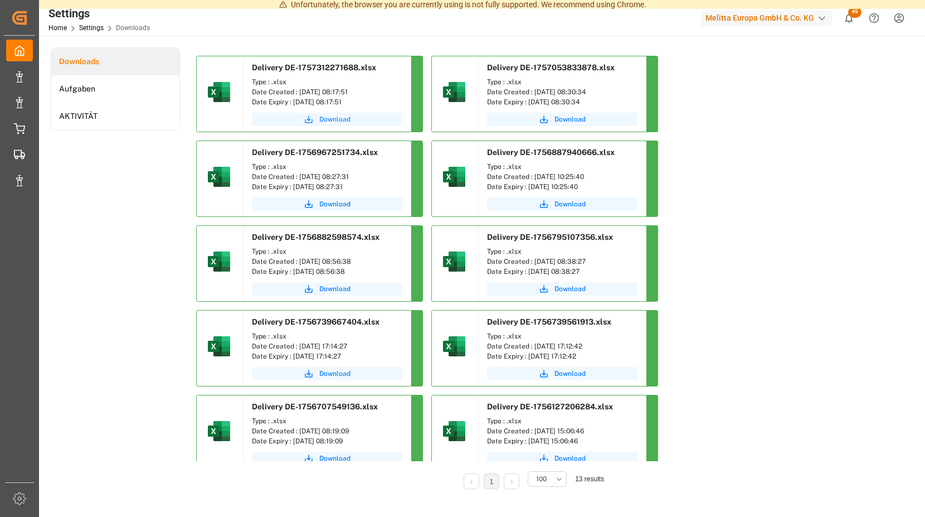 This screenshot has height=517, width=925. What do you see at coordinates (550, 237) in the screenshot?
I see `span: Delivery DE-1756795107356.xlsx` at bounding box center [550, 237].